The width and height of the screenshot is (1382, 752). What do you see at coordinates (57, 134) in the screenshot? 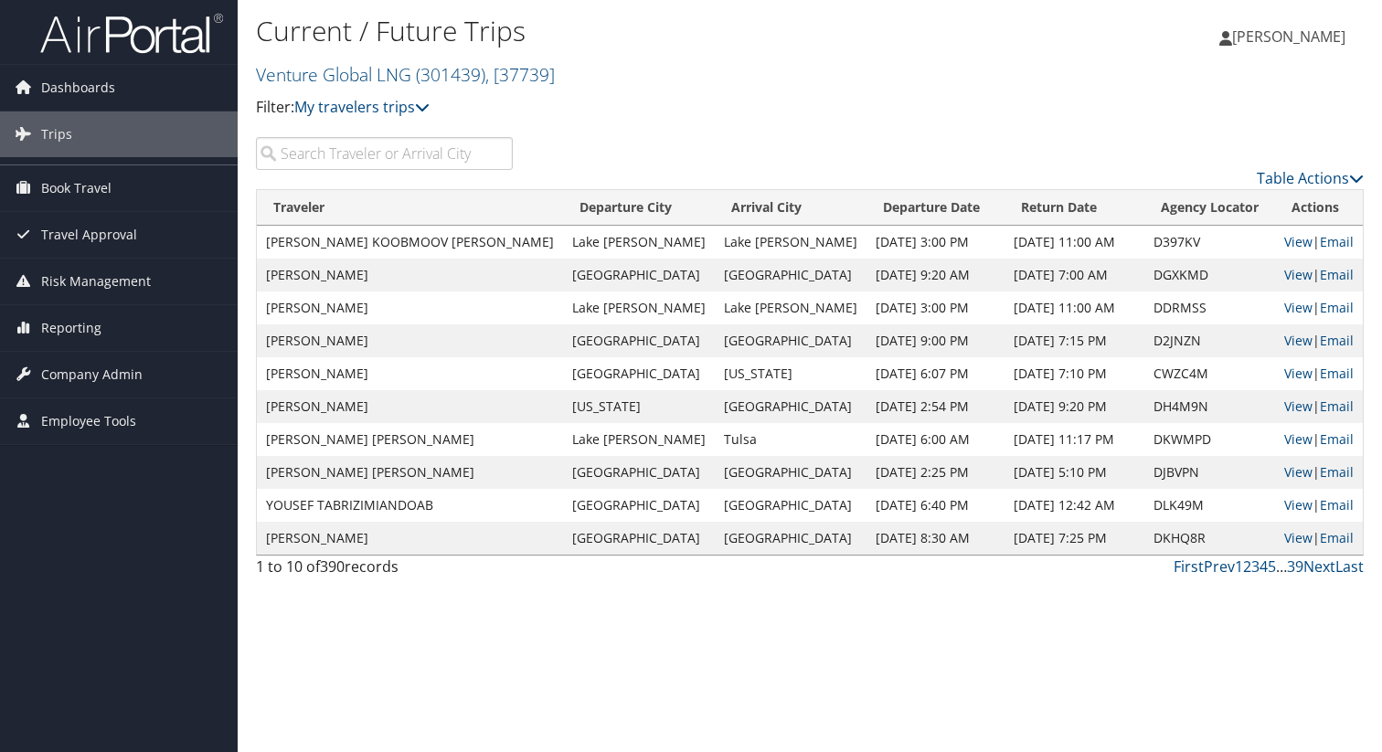
I see `span: Trips` at bounding box center [57, 134].